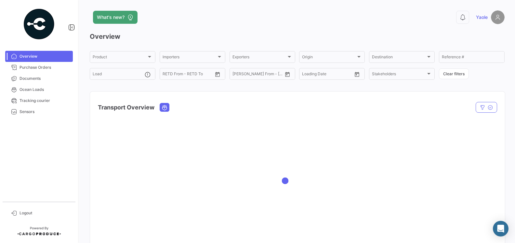  I want to click on span: Stakeholders, so click(399, 75).